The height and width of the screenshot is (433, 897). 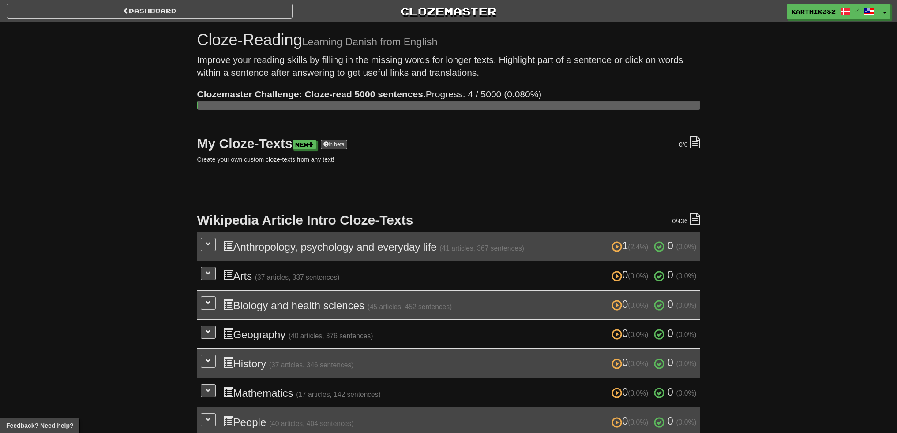 What do you see at coordinates (297, 277) in the screenshot?
I see `small: (37 articles, 337 sentences)` at bounding box center [297, 277].